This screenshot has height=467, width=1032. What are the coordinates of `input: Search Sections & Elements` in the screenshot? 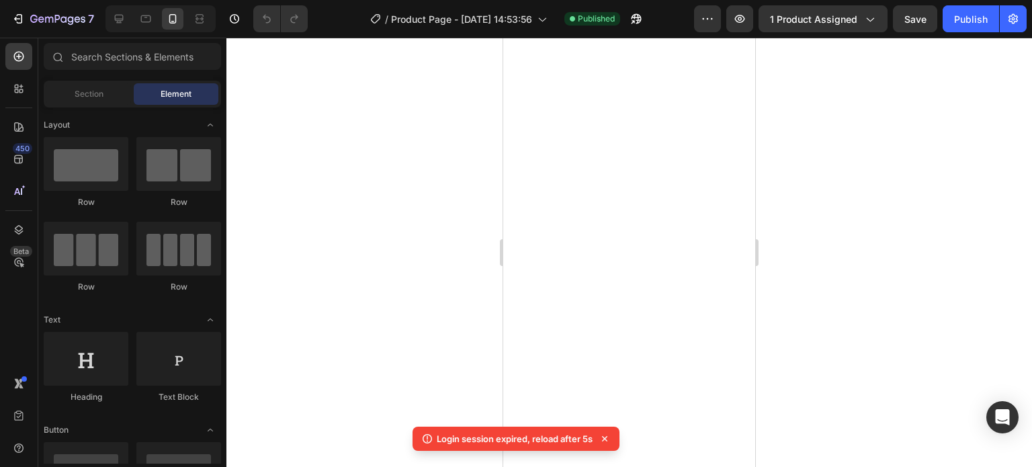 It's located at (132, 56).